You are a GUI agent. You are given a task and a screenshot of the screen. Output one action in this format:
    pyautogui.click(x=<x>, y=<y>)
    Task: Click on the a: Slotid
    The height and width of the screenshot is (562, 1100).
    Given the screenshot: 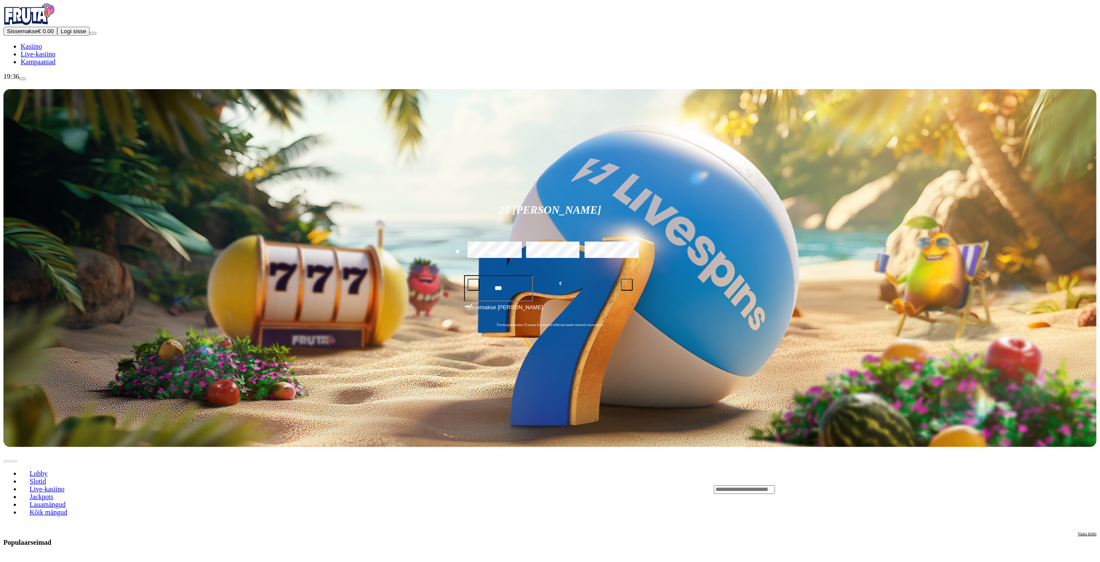 What is the action you would take?
    pyautogui.click(x=38, y=481)
    